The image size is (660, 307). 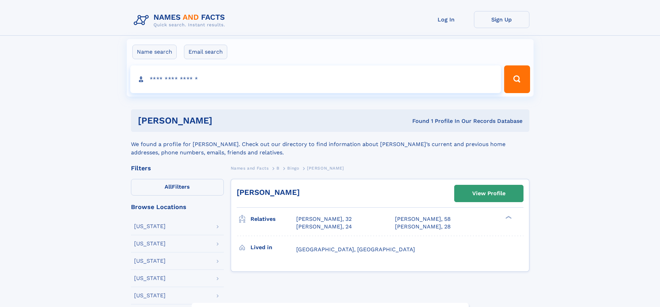 I want to click on a: Log In, so click(x=446, y=19).